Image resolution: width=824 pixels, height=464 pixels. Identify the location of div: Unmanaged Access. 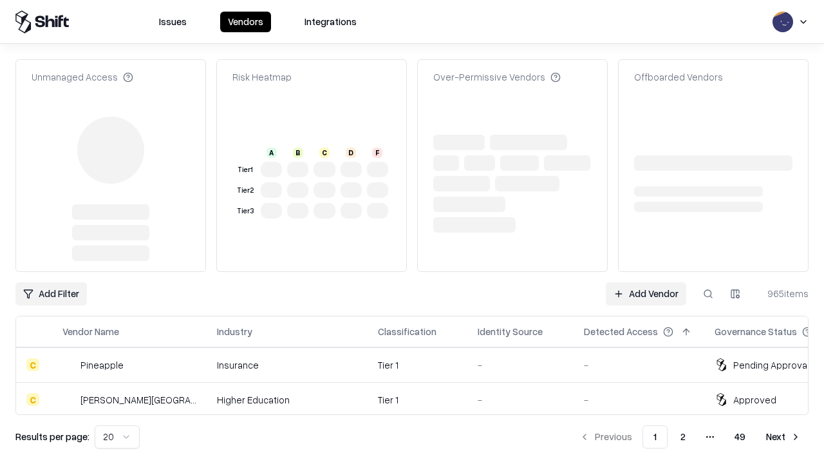
(82, 77).